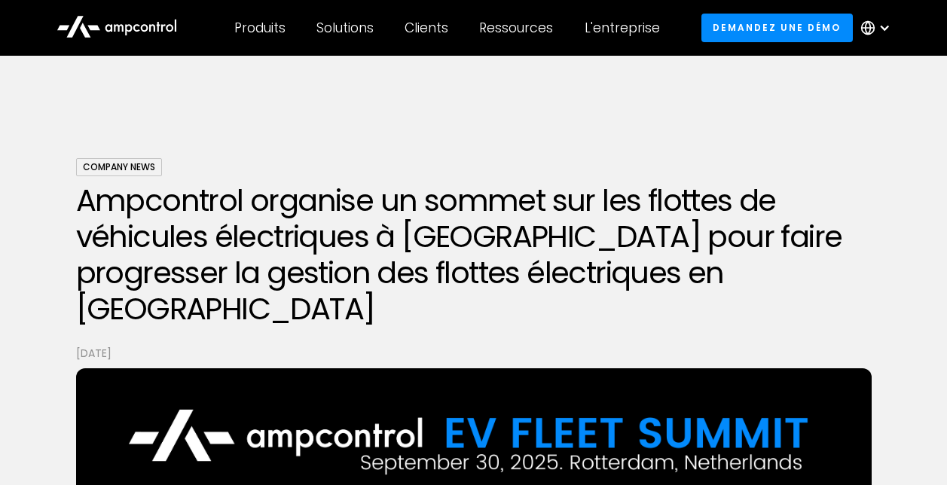 The image size is (947, 485). I want to click on div: Produits, so click(260, 28).